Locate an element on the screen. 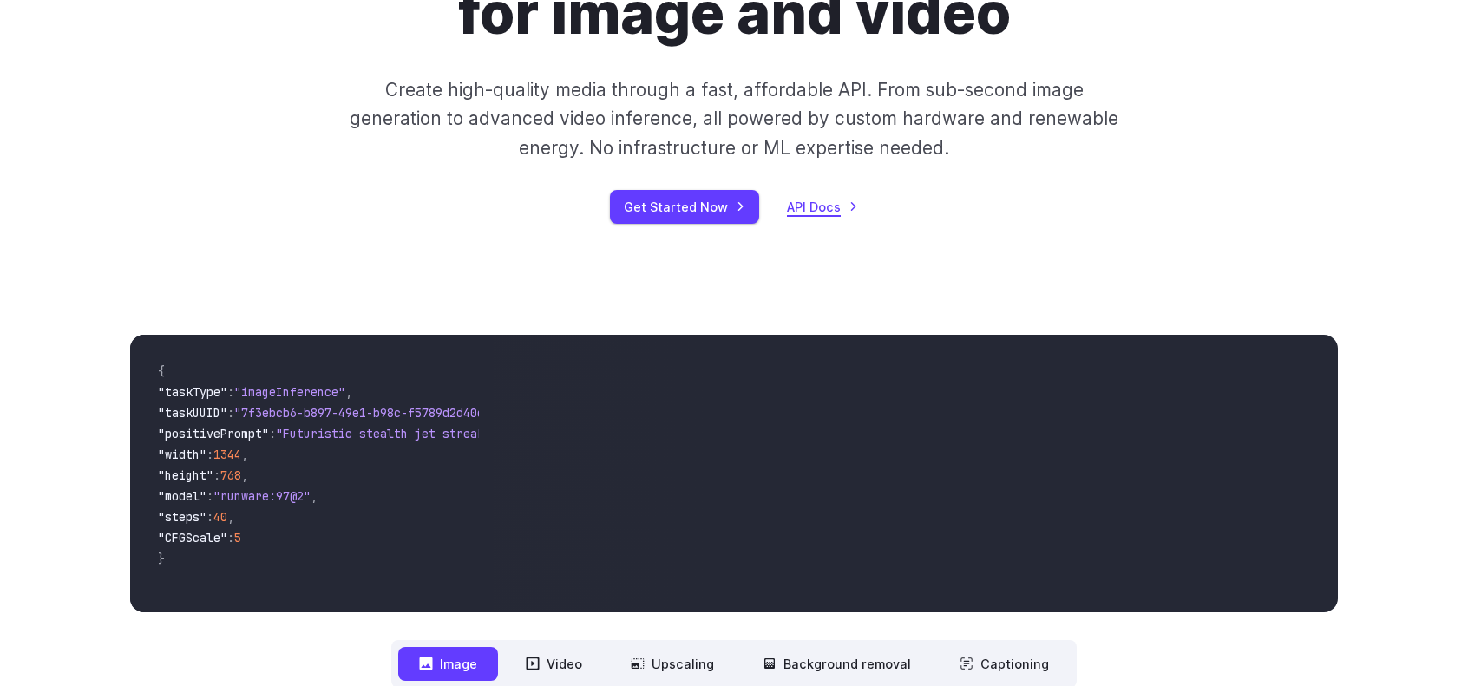  span: 1344 is located at coordinates (227, 455).